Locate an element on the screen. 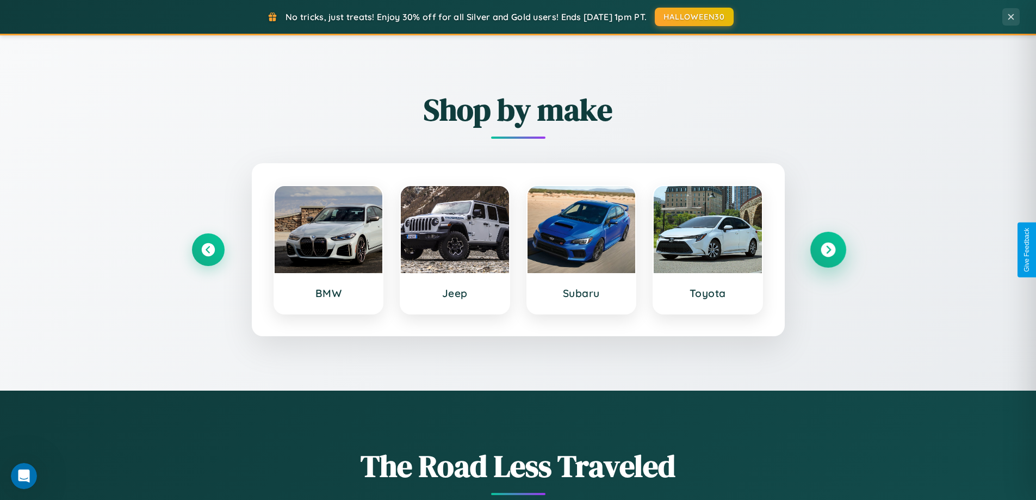 The height and width of the screenshot is (500, 1036). h2: Shop by make is located at coordinates (518, 109).